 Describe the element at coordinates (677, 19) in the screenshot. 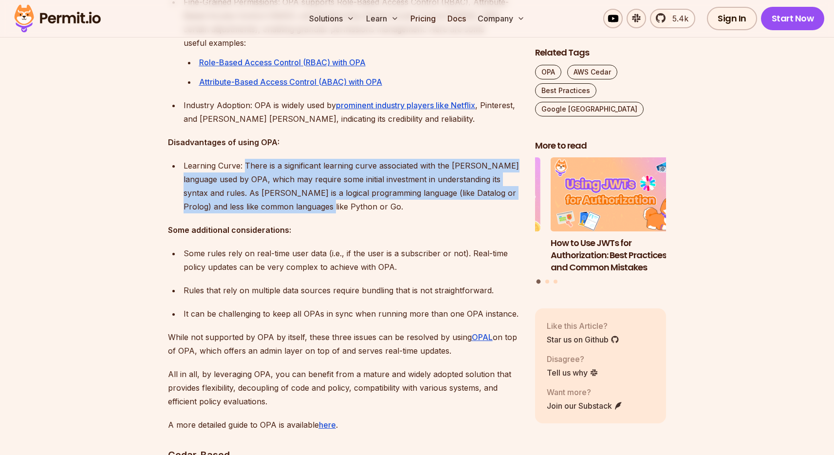

I see `span: 5.4k` at that location.